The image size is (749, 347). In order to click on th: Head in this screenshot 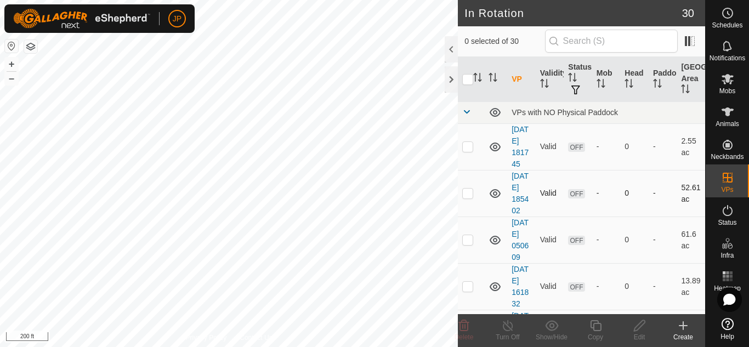, I will do `click(634, 79)`.